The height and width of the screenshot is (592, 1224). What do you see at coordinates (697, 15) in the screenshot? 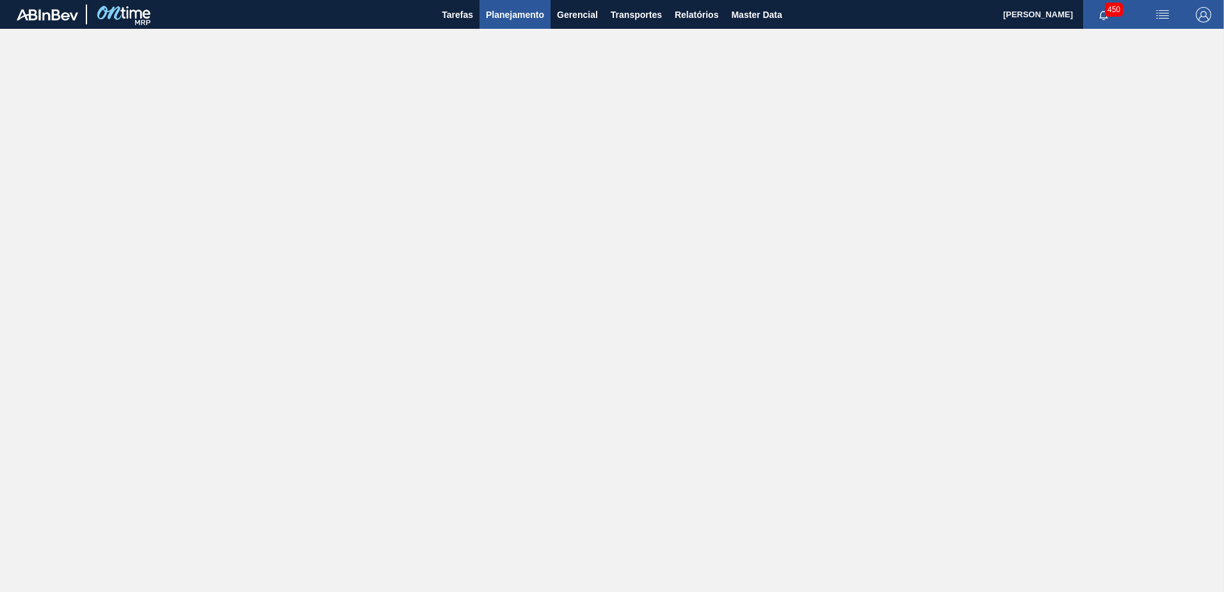
I see `span: Relatórios` at bounding box center [697, 15].